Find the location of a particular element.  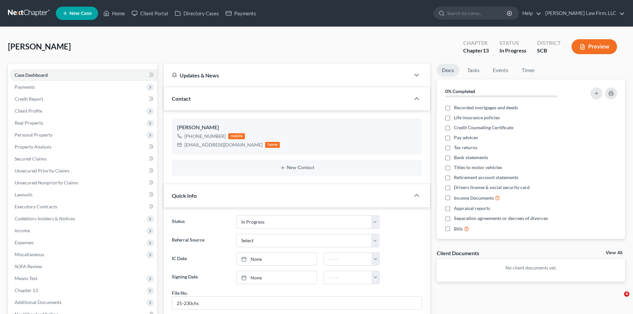

label: IC Date is located at coordinates (200, 259).